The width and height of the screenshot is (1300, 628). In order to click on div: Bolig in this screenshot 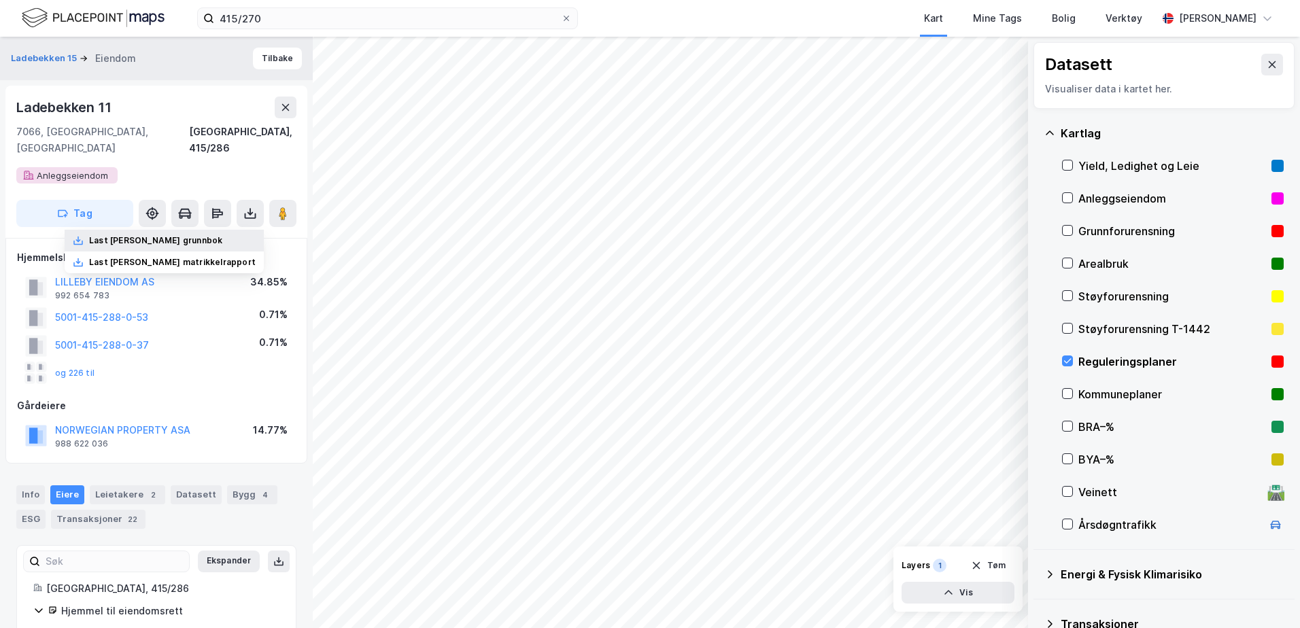, I will do `click(1064, 18)`.